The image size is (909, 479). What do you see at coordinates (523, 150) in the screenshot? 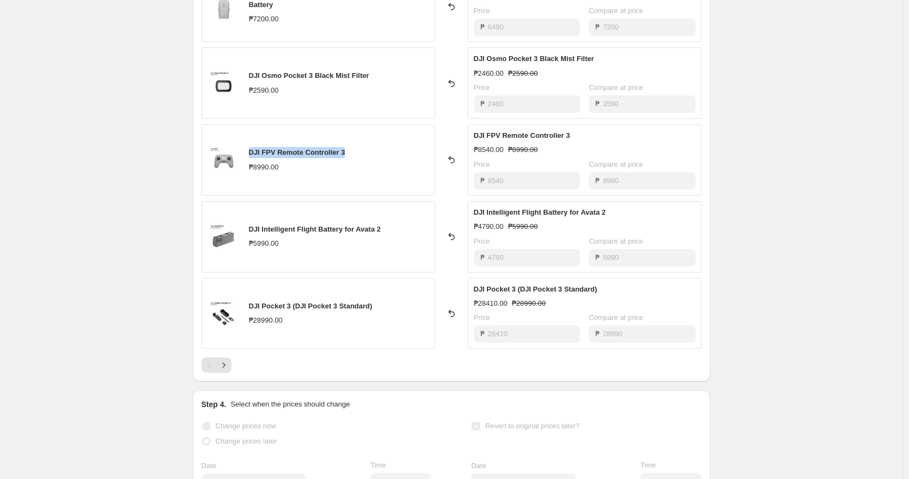
I see `strike: ₱8990.00` at bounding box center [523, 150].